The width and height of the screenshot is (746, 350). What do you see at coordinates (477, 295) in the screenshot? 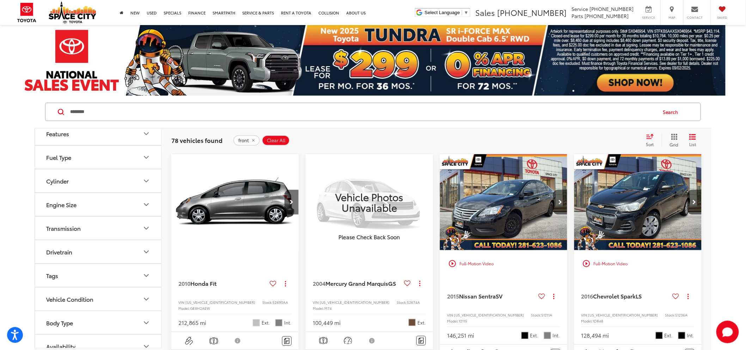
I see `span: Nissan Sentra` at bounding box center [477, 295].